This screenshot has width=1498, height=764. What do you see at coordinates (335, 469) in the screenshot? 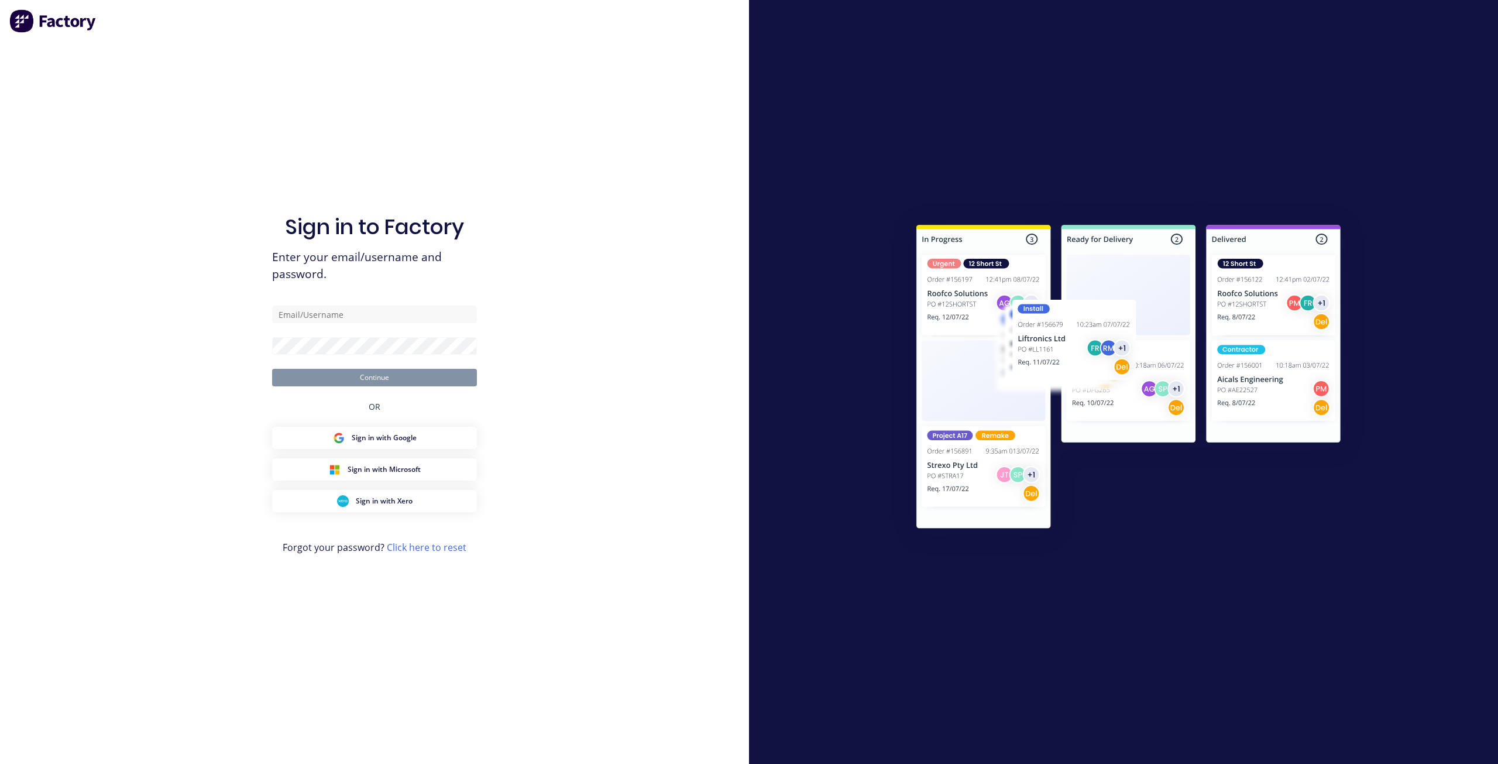
I see `img: Microsoft Sign in` at bounding box center [335, 469].